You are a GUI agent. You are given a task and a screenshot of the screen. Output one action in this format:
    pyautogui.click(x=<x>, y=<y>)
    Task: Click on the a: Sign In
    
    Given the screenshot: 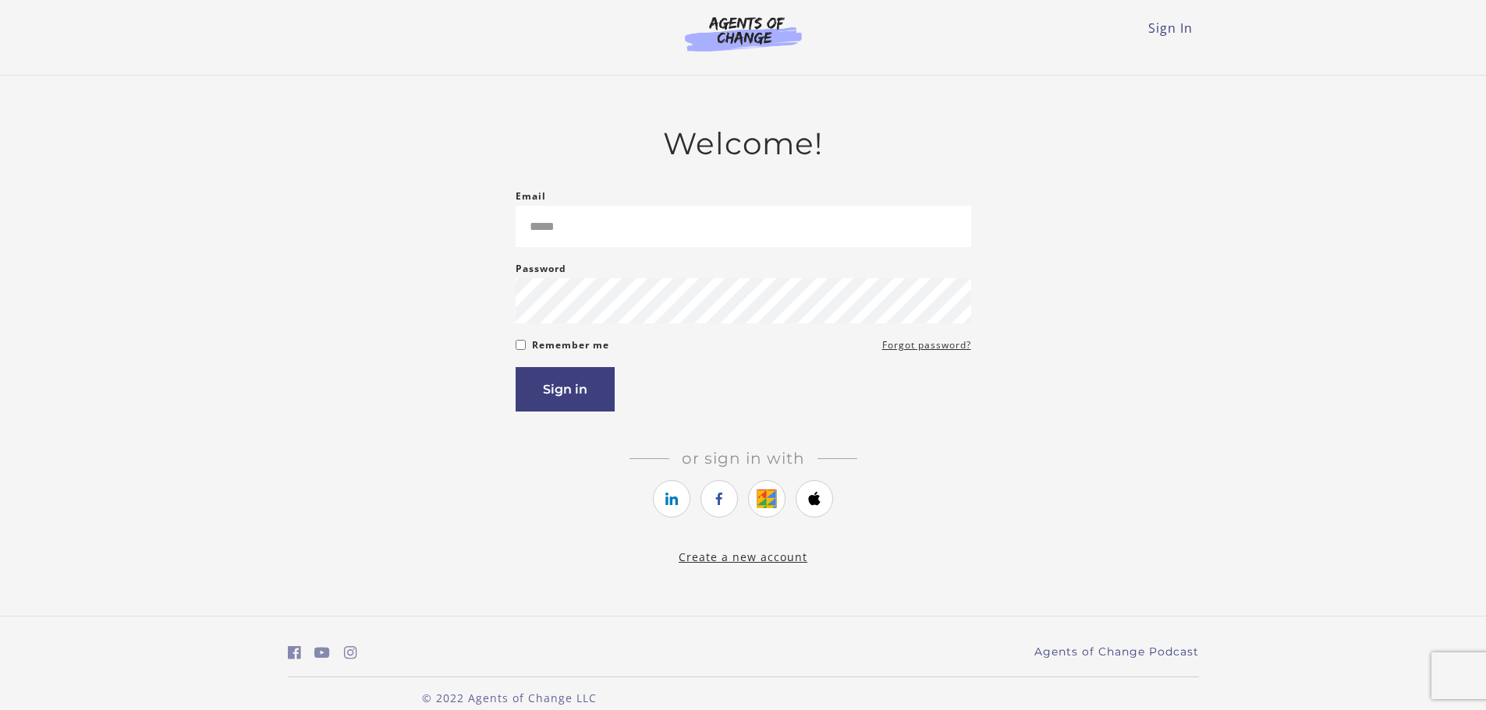 What is the action you would take?
    pyautogui.click(x=1170, y=28)
    